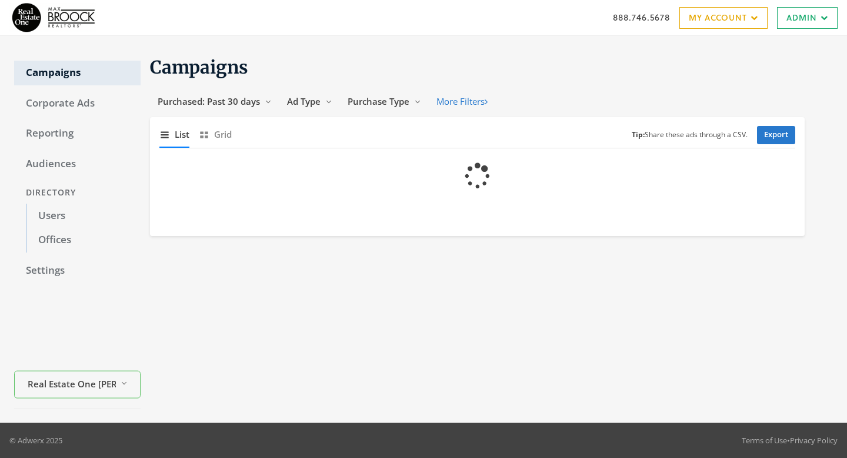  What do you see at coordinates (83, 240) in the screenshot?
I see `a: Offices` at bounding box center [83, 240].